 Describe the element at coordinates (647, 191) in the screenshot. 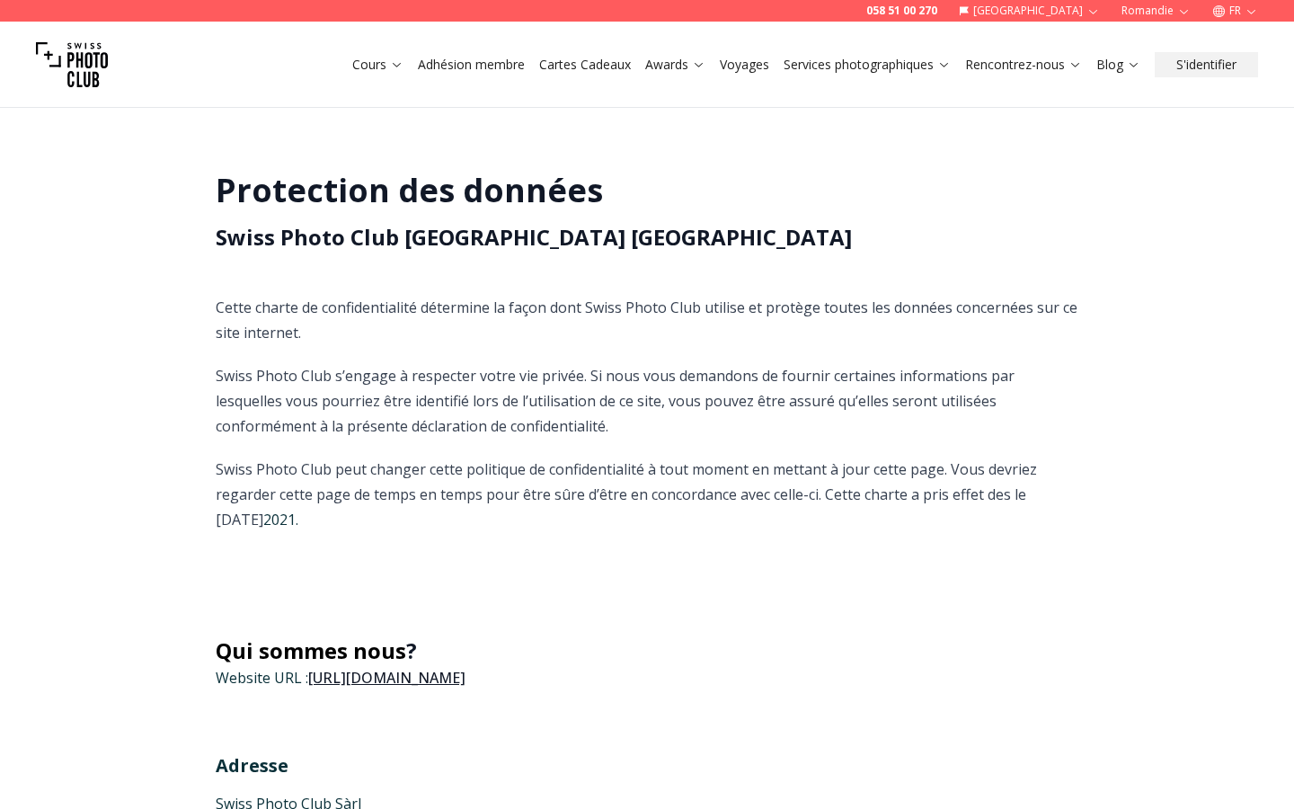

I see `h1: Protection des données` at that location.